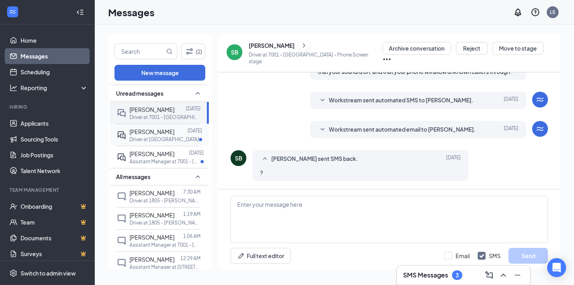 The height and width of the screenshot is (285, 574). Describe the element at coordinates (304, 45) in the screenshot. I see `svg: ChevronRight` at that location.